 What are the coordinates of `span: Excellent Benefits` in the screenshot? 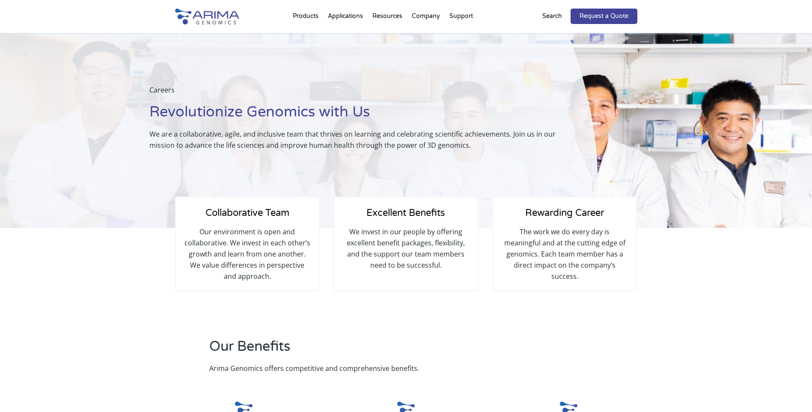 It's located at (406, 213).